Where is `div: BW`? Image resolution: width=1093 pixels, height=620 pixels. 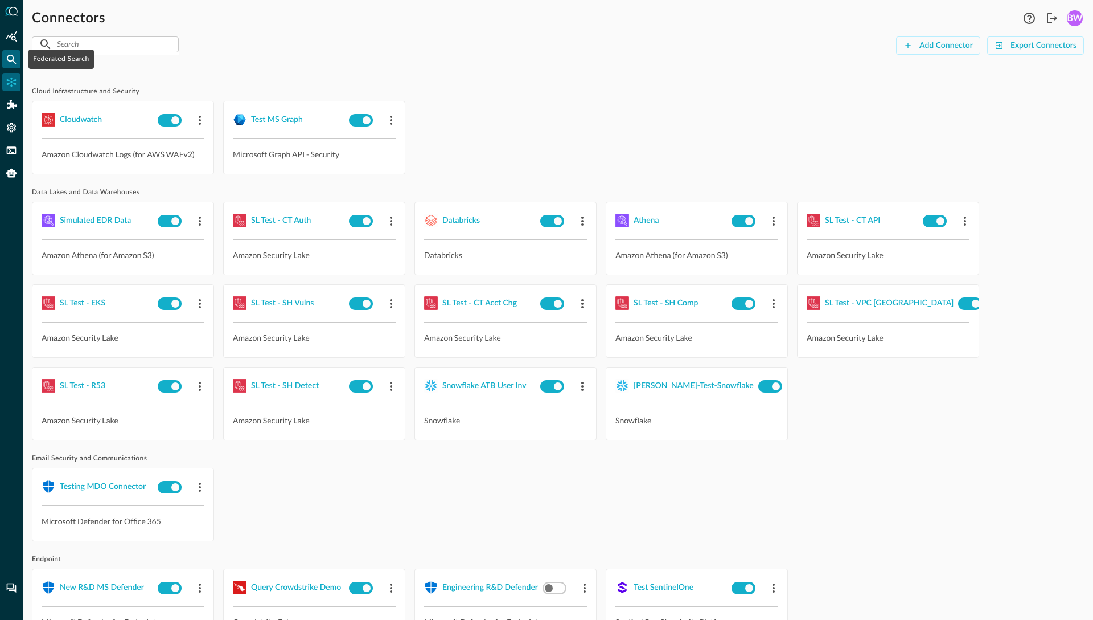
div: BW is located at coordinates (1075, 18).